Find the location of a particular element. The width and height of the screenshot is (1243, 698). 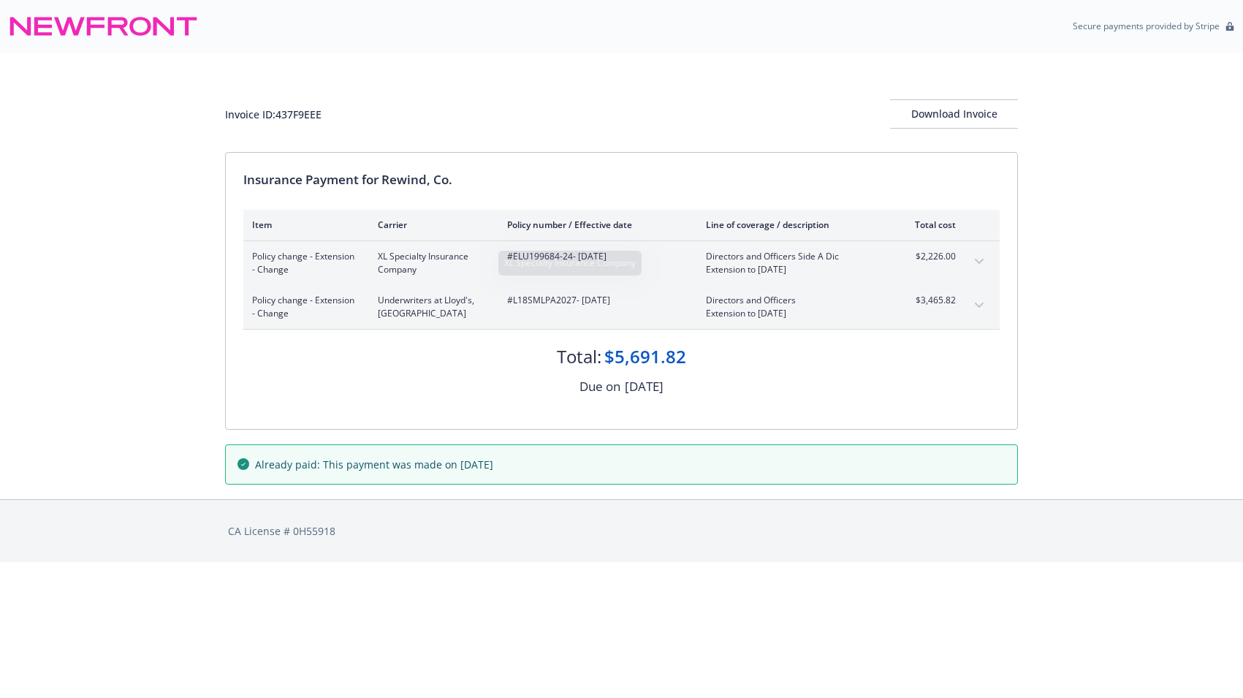

div: Policy number / Effective date is located at coordinates (595, 224).